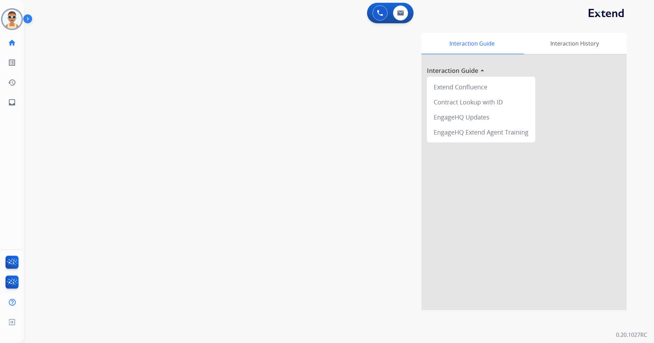  Describe the element at coordinates (481, 117) in the screenshot. I see `div: EngageHQ Updates` at that location.